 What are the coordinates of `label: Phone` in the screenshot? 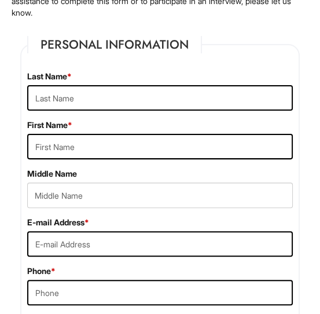 It's located at (41, 271).